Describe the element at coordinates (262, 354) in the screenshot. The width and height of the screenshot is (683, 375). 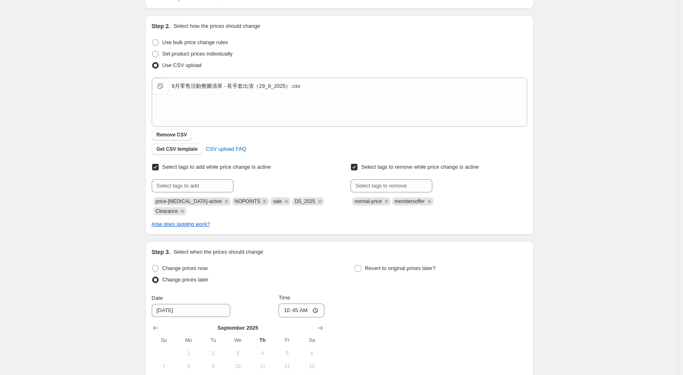
I see `button: Thursday September 4 2025` at that location.